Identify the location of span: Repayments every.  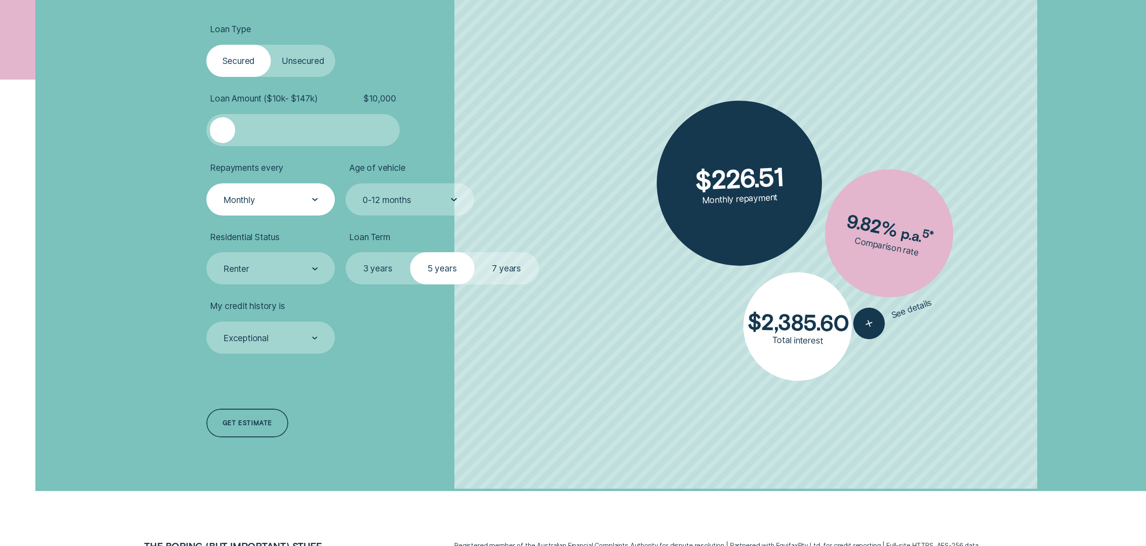
(247, 168).